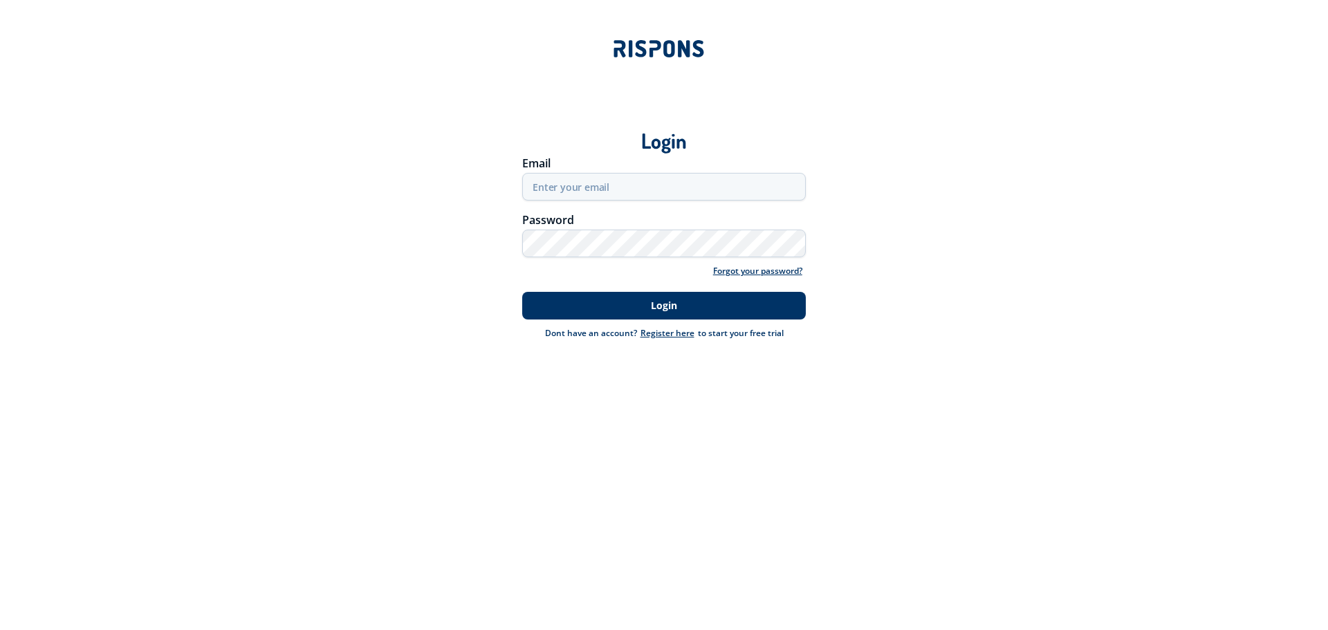  What do you see at coordinates (668, 333) in the screenshot?
I see `a: Register here` at bounding box center [668, 333].